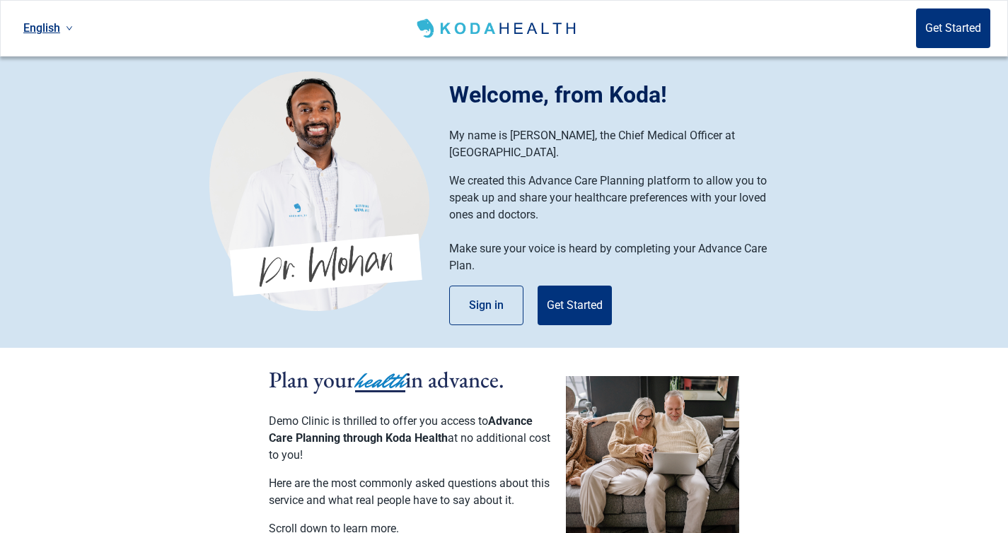  What do you see at coordinates (455, 380) in the screenshot?
I see `span: in advance.` at bounding box center [455, 380].